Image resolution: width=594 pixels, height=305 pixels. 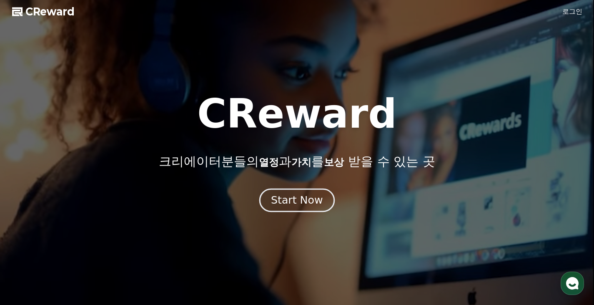 What do you see at coordinates (297, 161) in the screenshot?
I see `p: 크리에이터분들의 과 를 받을 수 있는 곳` at bounding box center [297, 161].